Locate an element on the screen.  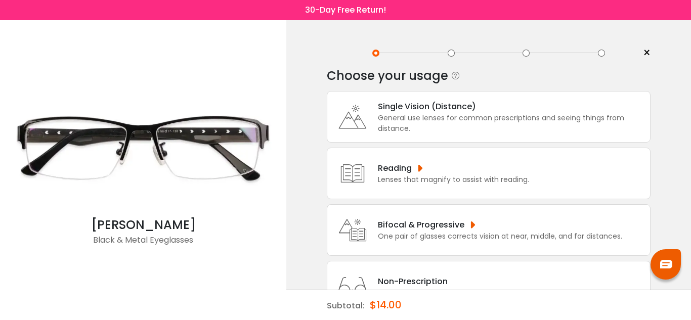
div: $14.00 is located at coordinates (386, 305).